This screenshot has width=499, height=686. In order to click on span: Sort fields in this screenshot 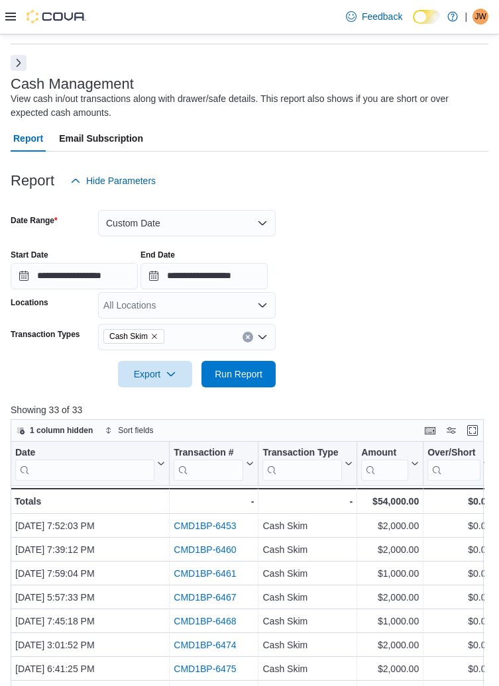, I will do `click(135, 430)`.